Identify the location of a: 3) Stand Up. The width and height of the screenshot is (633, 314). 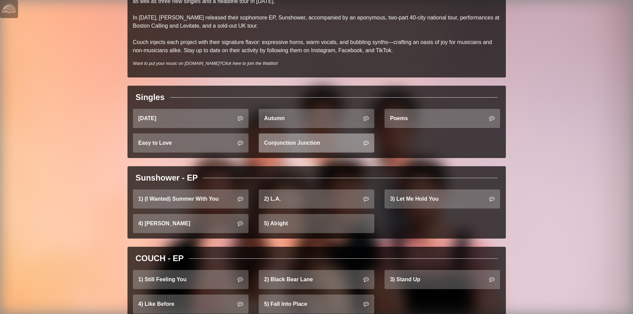
(442, 279).